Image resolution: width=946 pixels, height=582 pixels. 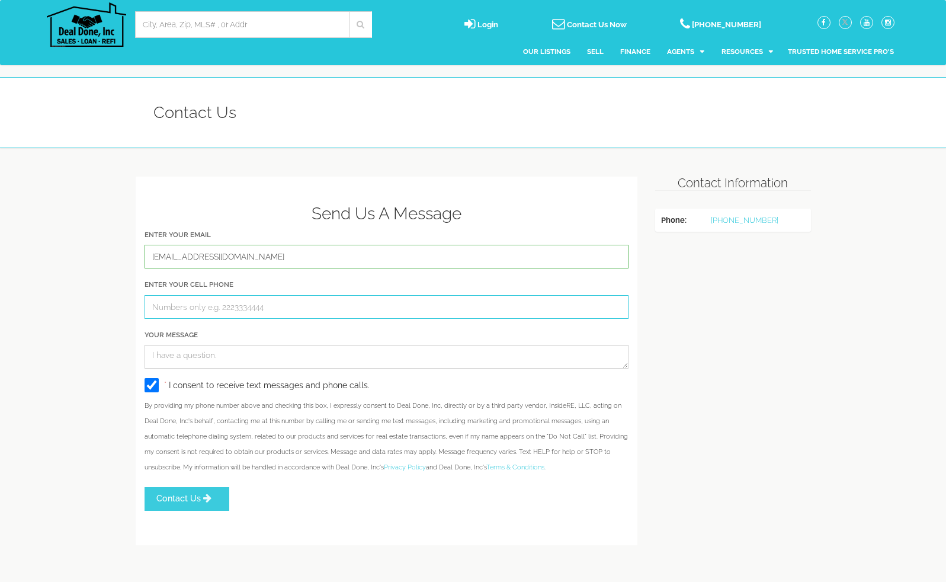 What do you see at coordinates (387, 307) in the screenshot?
I see `input: Numbers only e.g. 2223334444` at bounding box center [387, 307].